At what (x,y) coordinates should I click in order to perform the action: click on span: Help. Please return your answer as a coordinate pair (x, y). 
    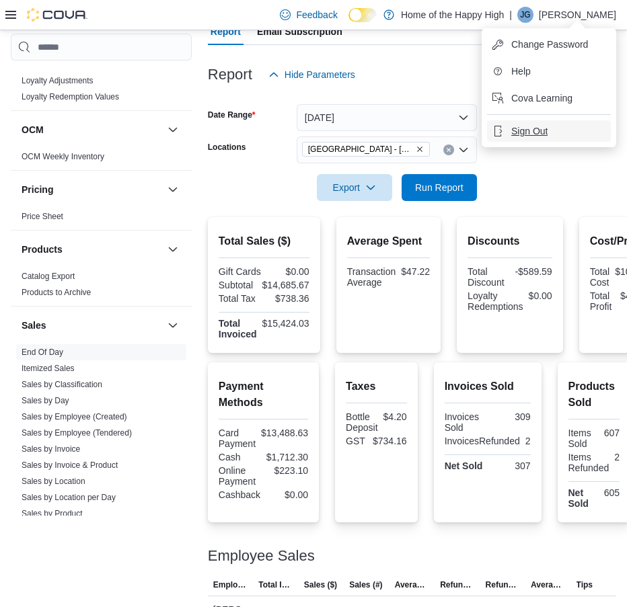
    Looking at the image, I should click on (521, 71).